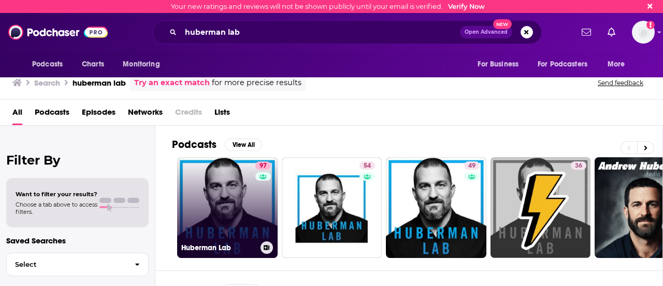 The height and width of the screenshot is (286, 663). I want to click on span: Choose a tab above to access filters., so click(56, 208).